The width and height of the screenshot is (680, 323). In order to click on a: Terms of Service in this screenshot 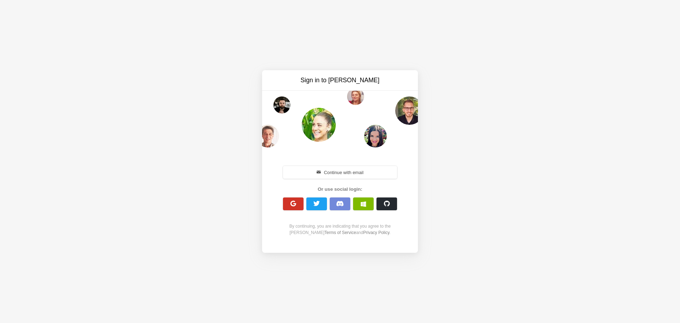, I will do `click(340, 232)`.